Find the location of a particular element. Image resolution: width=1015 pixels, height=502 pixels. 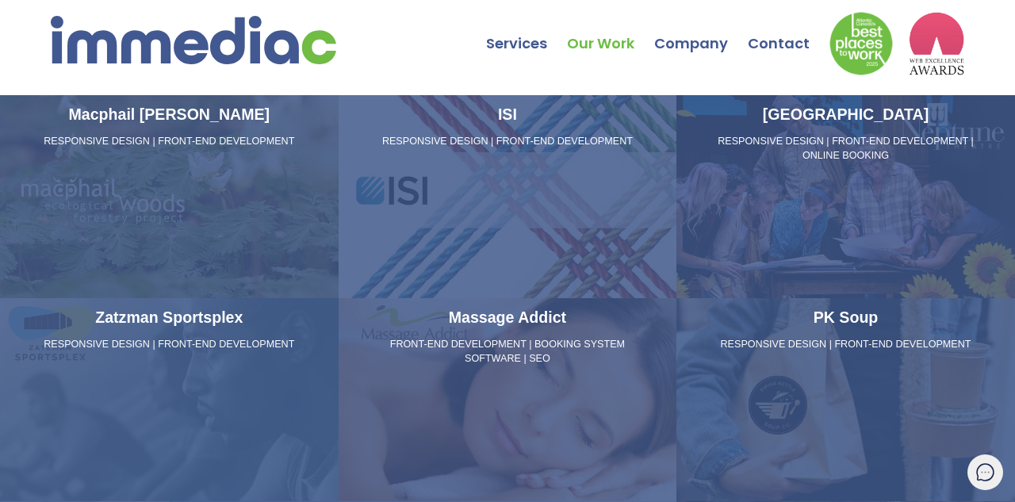

a: Massage Addict FRONT-END DEVELOPMENT | BOOKING SYSTEM SOFTWARE | SEO is located at coordinates (508, 400).